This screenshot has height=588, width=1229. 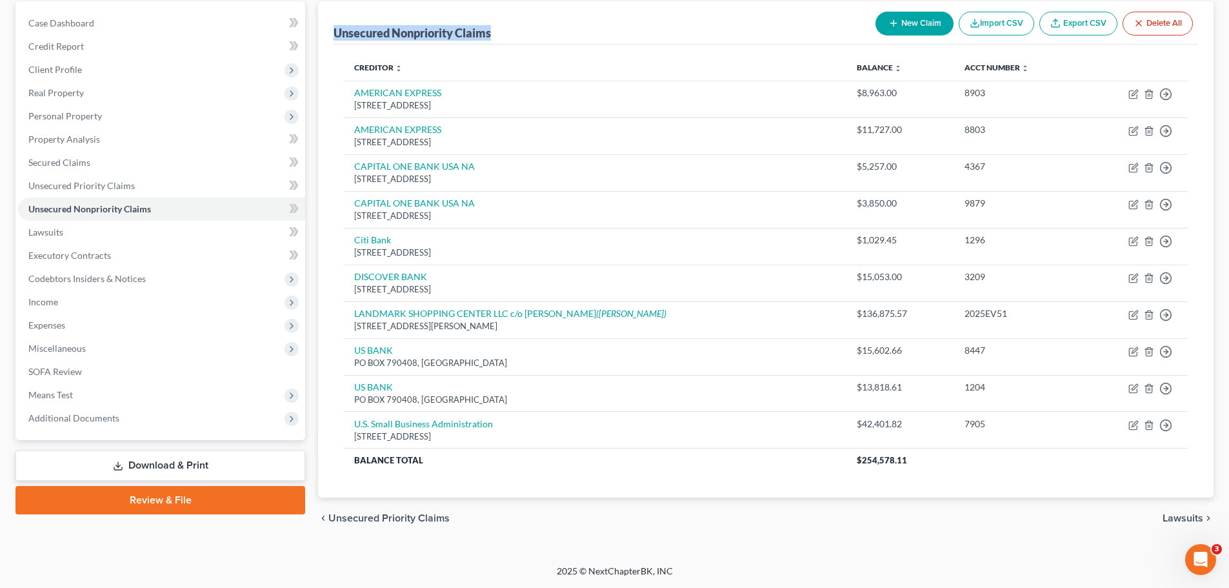 What do you see at coordinates (996, 67) in the screenshot?
I see `a: Acct Number unfold_more` at bounding box center [996, 67].